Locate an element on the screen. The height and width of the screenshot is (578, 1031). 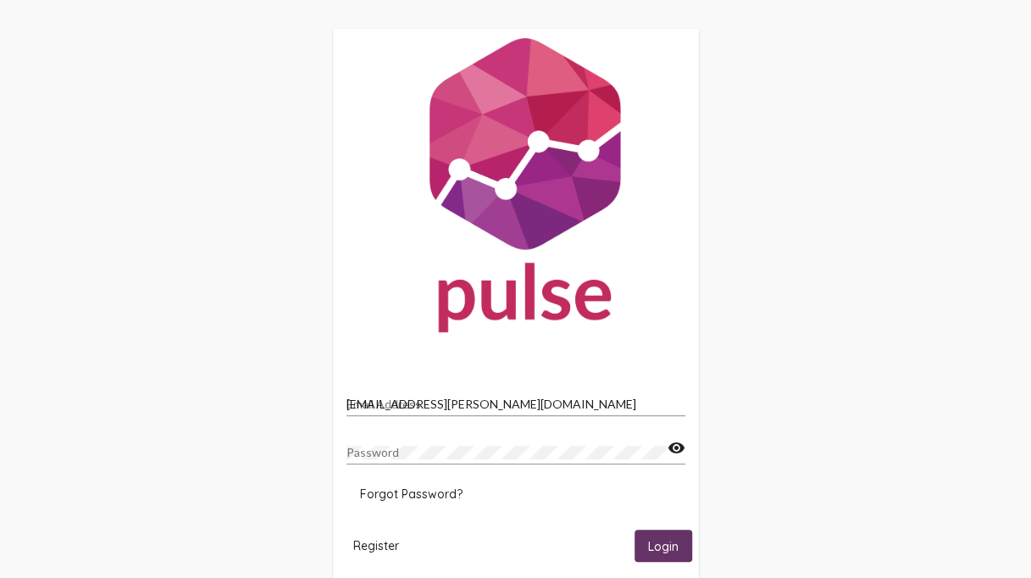
span: Register is located at coordinates (376, 545).